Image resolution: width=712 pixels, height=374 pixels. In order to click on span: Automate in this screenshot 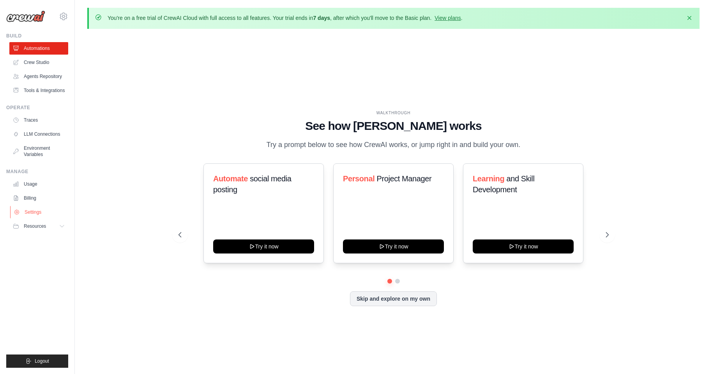, I will do `click(230, 178)`.